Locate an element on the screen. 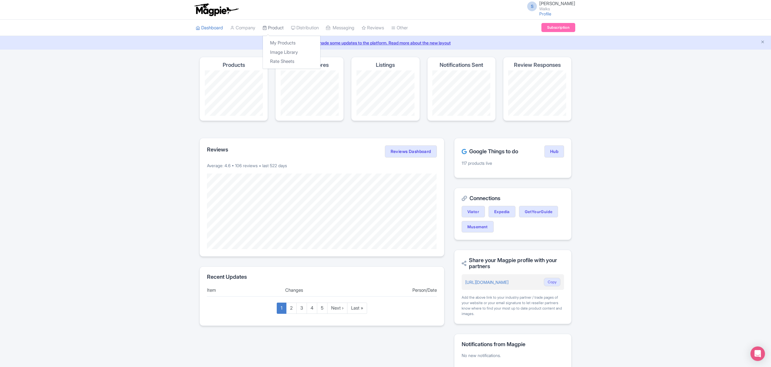  a: Expedia is located at coordinates (502, 212).